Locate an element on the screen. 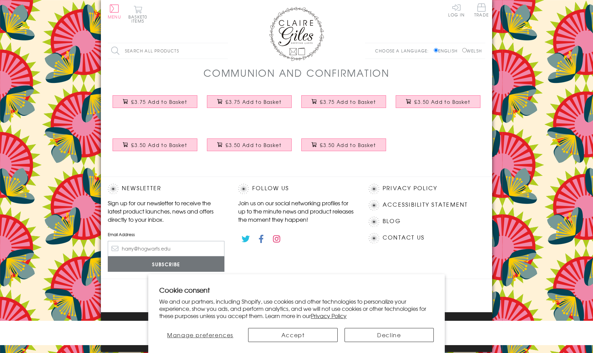  input: harry@hogwarts.edu is located at coordinates (166, 249).